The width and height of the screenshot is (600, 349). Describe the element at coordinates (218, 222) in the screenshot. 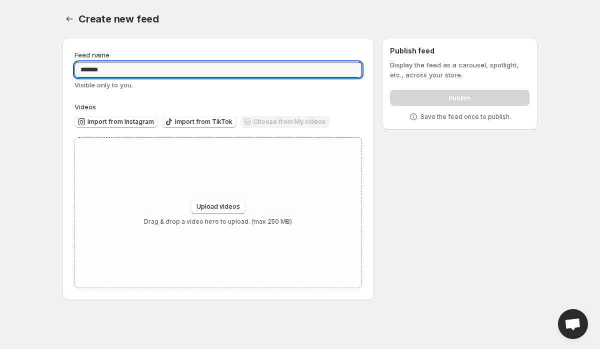

I see `p: Drag & drop a video here to upload. (max 250 MB)` at that location.